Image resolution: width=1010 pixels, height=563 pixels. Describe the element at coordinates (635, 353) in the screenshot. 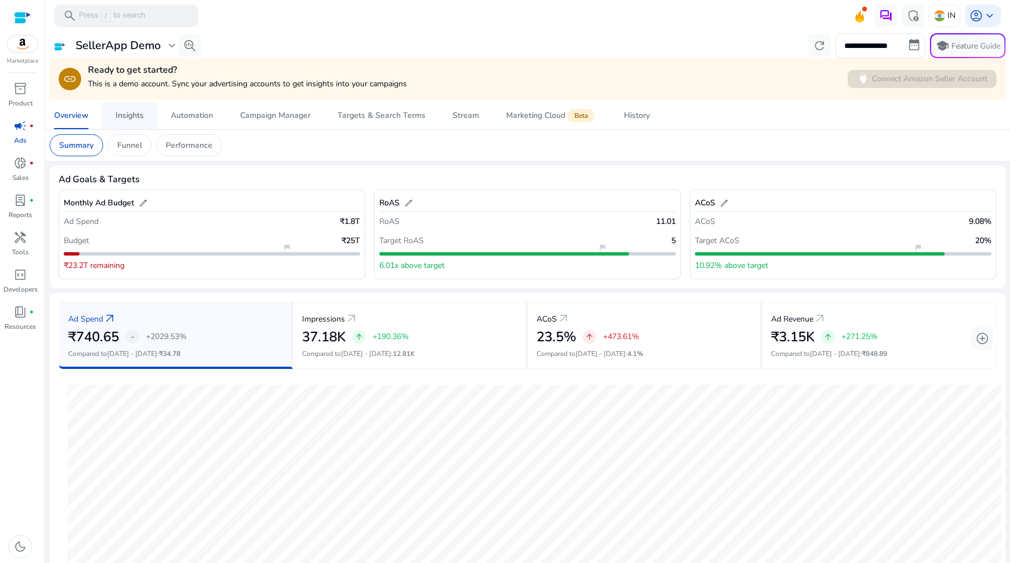

I see `span: 4.1%` at that location.